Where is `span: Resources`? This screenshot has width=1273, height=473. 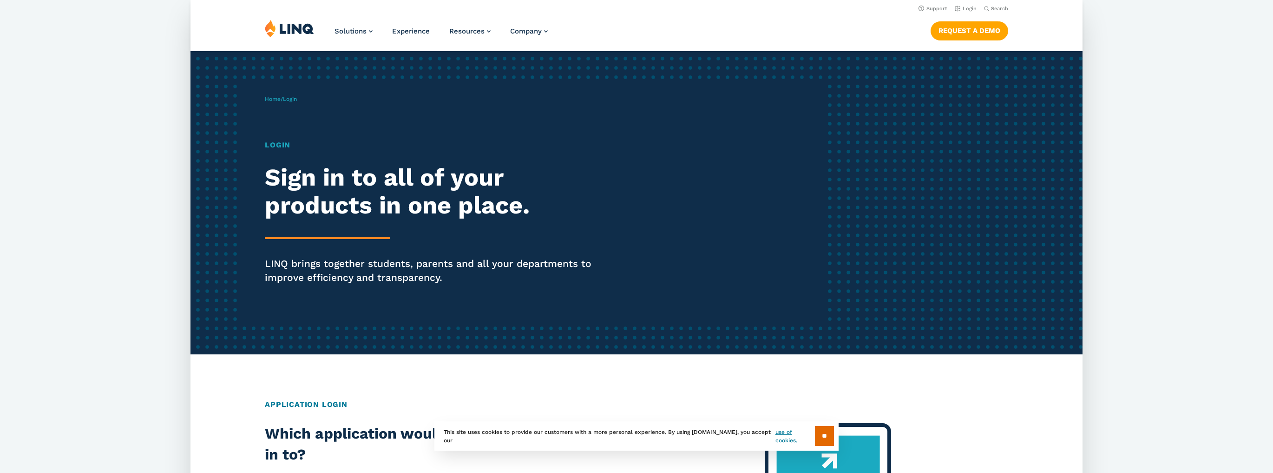
span: Resources is located at coordinates (467, 31).